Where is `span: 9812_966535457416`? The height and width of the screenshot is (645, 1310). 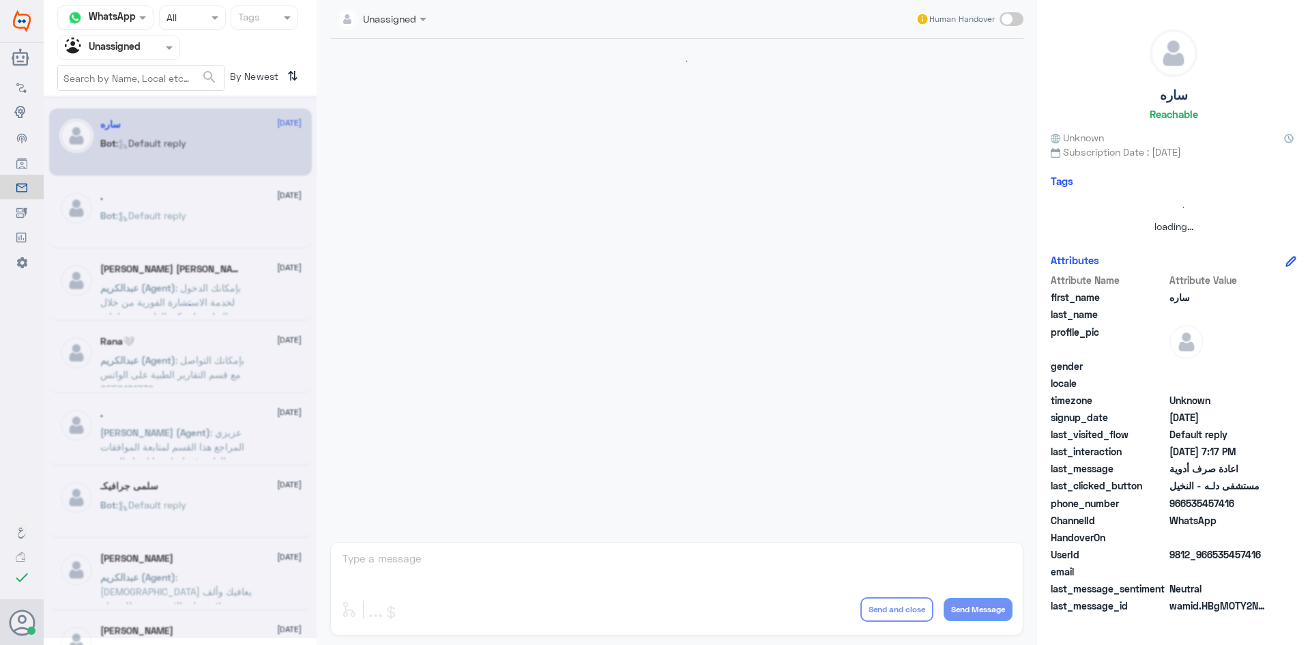
span: 9812_966535457416 is located at coordinates (1219, 554).